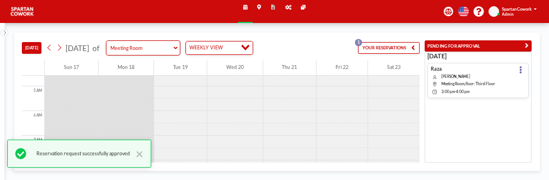  Describe the element at coordinates (494, 12) in the screenshot. I see `span: SC` at that location.